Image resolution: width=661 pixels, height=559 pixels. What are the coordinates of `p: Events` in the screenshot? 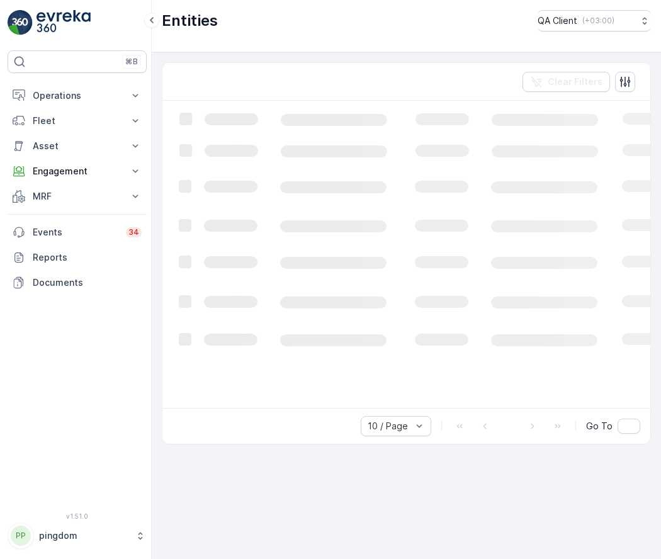 It's located at (76, 232).